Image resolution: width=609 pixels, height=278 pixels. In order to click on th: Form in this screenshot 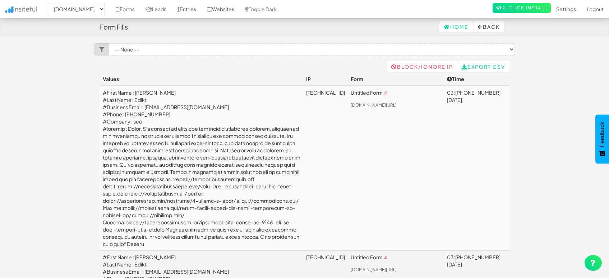, I will do `click(396, 79)`.